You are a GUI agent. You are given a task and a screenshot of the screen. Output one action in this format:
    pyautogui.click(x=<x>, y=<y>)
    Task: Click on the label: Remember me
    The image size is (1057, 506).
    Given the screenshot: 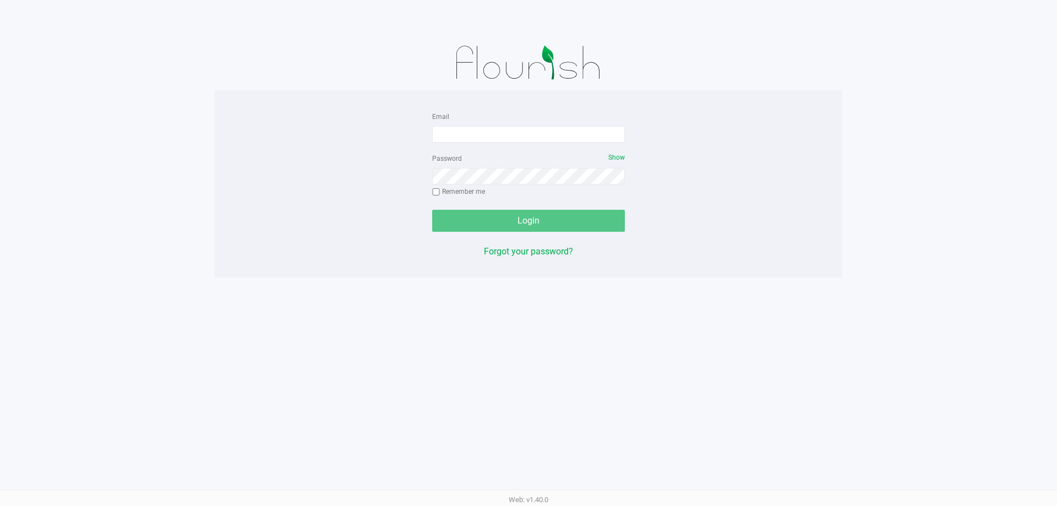 What is the action you would take?
    pyautogui.click(x=459, y=192)
    